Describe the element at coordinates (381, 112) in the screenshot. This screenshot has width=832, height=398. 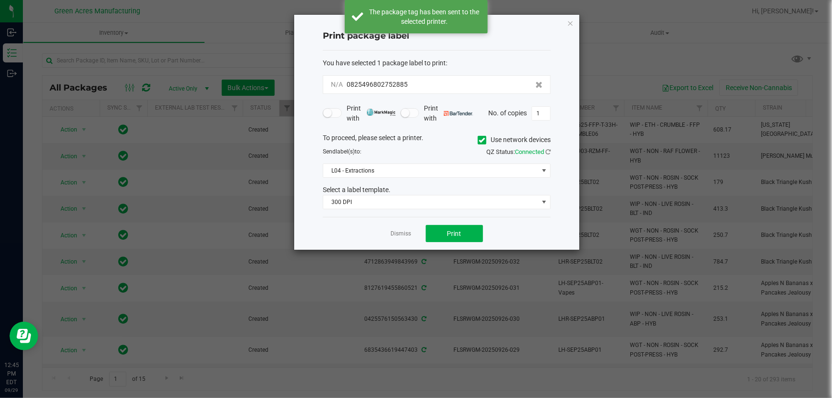
I see `img: mark_magic_cybra.png` at that location.